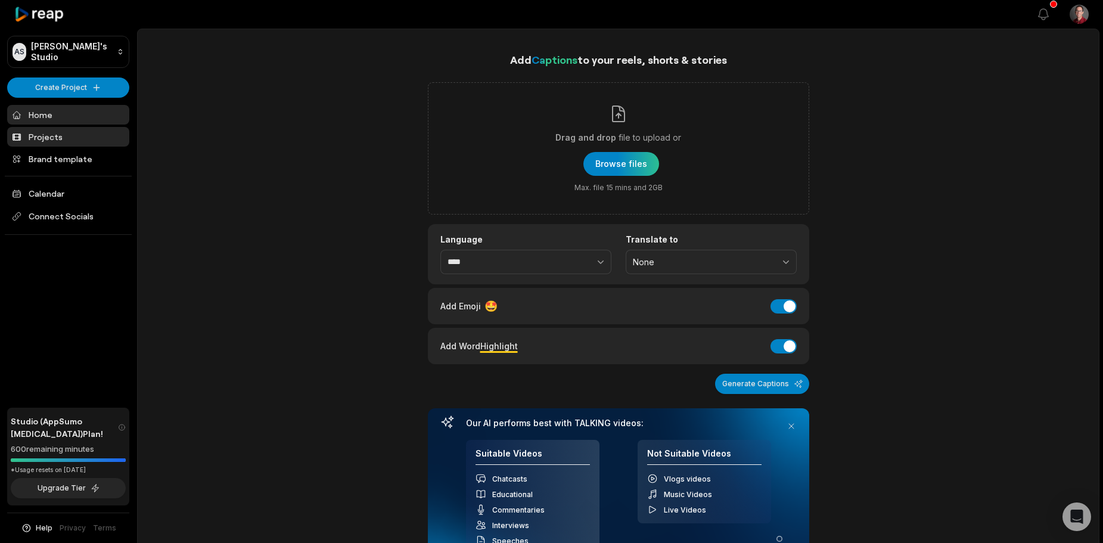 Image resolution: width=1103 pixels, height=543 pixels. I want to click on h1: Add to your reels, shorts & stories, so click(618, 60).